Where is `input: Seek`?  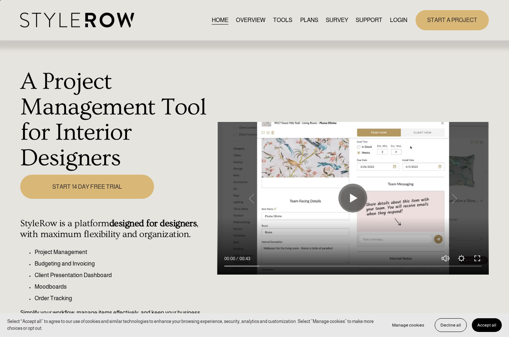 input: Seek is located at coordinates (353, 266).